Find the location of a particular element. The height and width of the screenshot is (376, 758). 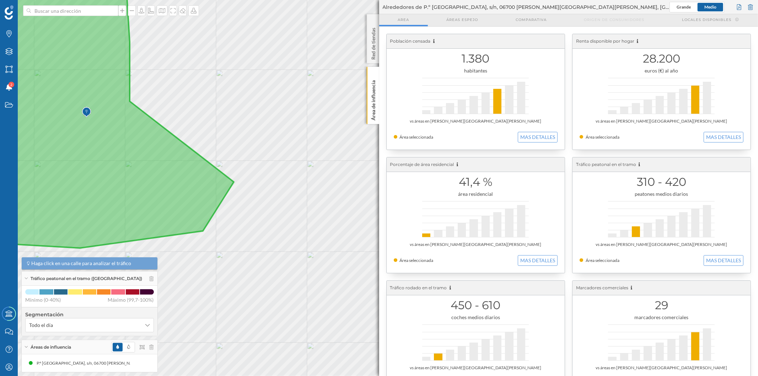

div: coches medios diarios is located at coordinates (476, 317).